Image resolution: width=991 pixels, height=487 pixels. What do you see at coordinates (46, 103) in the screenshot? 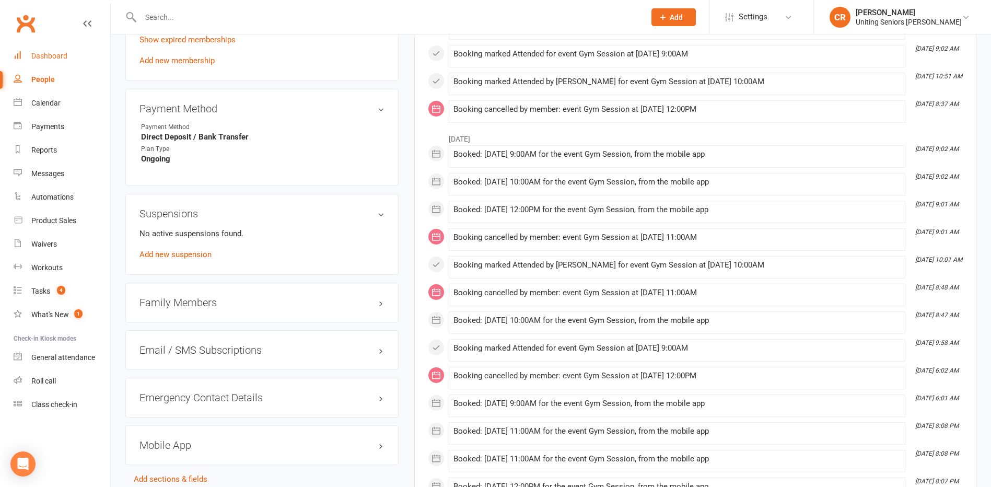
I see `div: Calendar` at bounding box center [46, 103].